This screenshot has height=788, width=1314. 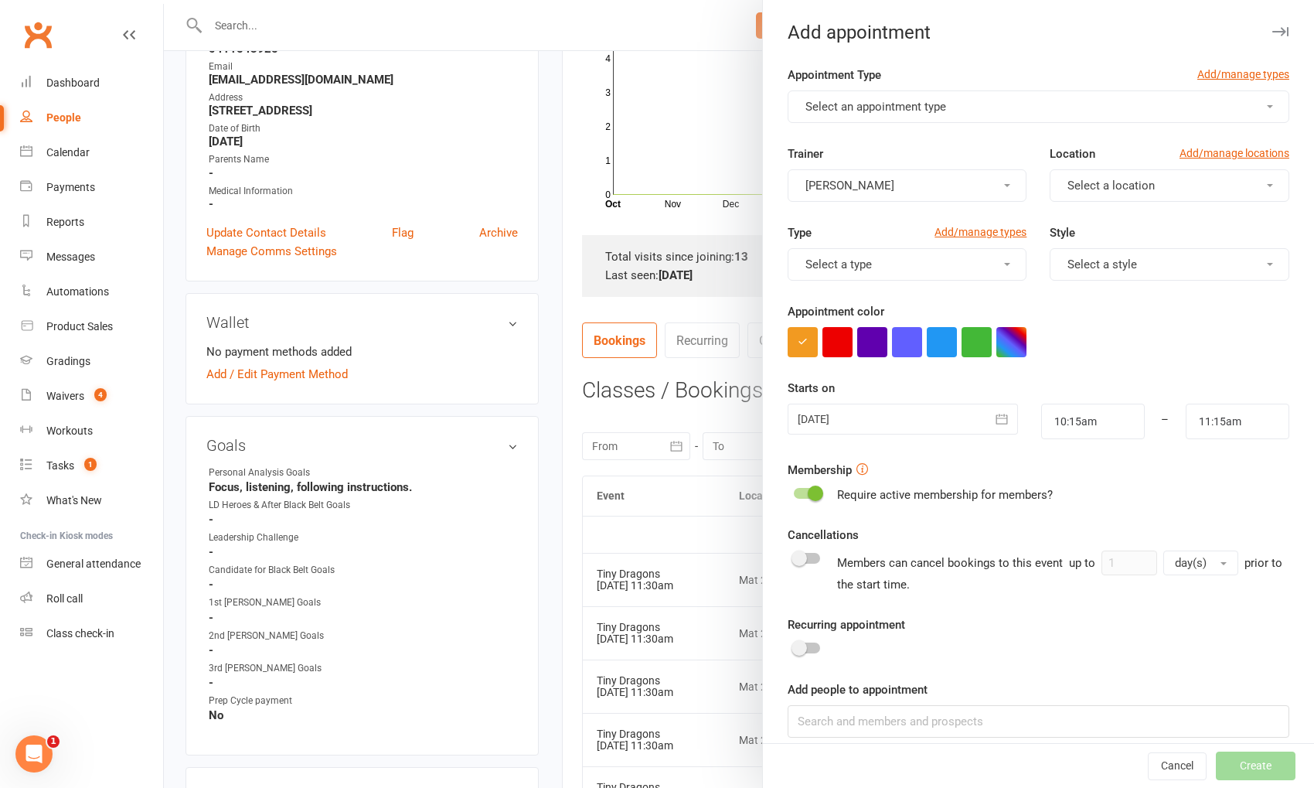 What do you see at coordinates (91, 152) in the screenshot?
I see `a: Calendar` at bounding box center [91, 152].